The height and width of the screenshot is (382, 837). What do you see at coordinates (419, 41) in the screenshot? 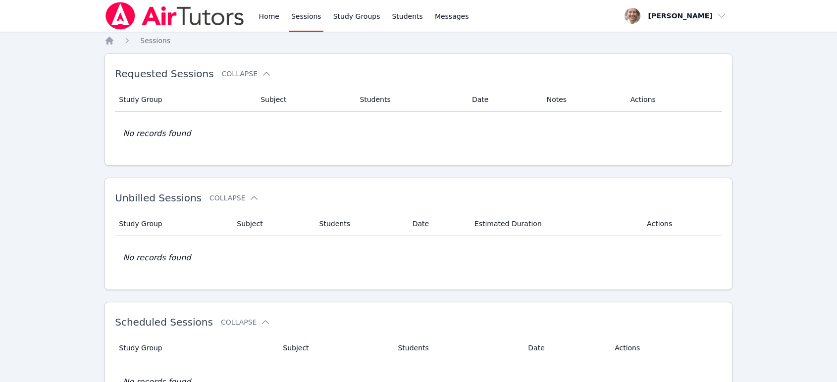
I see `nav: Breadcrumb` at bounding box center [419, 41].